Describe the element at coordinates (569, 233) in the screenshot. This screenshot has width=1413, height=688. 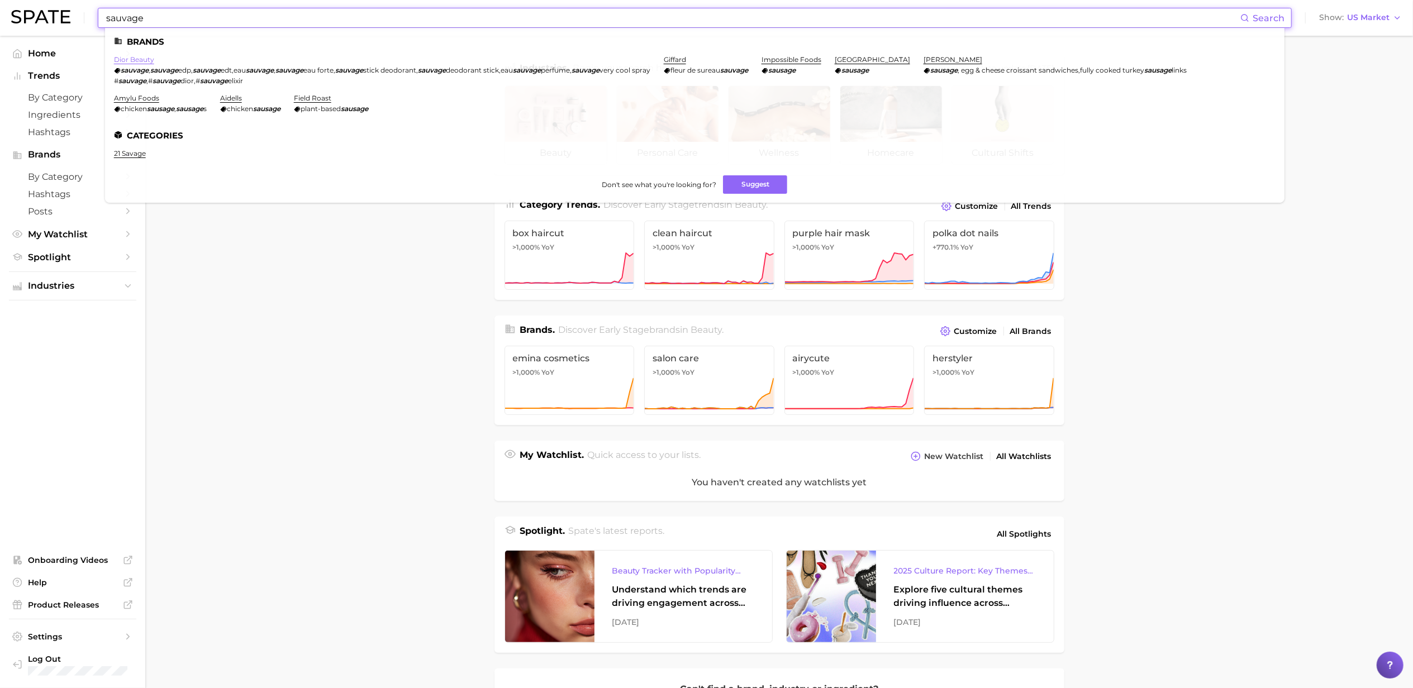
I see `span: box haircut` at that location.